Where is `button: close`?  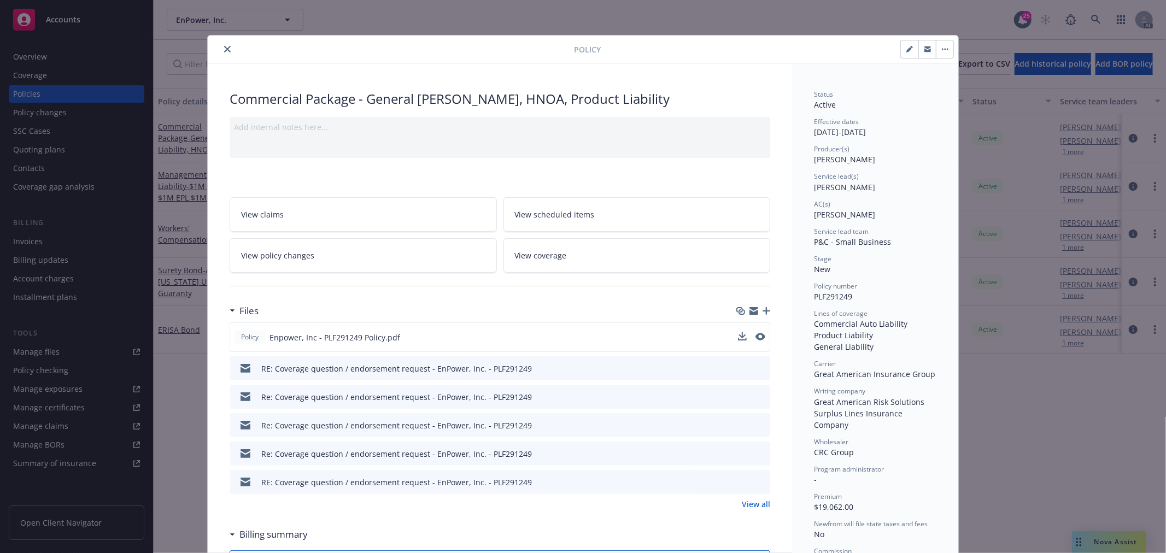 button: close is located at coordinates (227, 49).